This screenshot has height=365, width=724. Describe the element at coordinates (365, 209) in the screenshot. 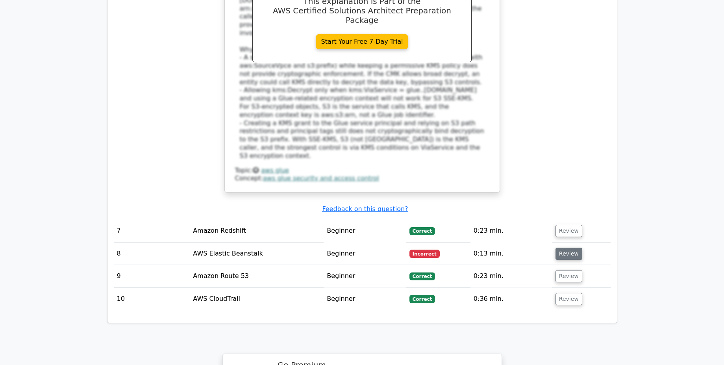

I see `a: Feedback on this question?` at that location.